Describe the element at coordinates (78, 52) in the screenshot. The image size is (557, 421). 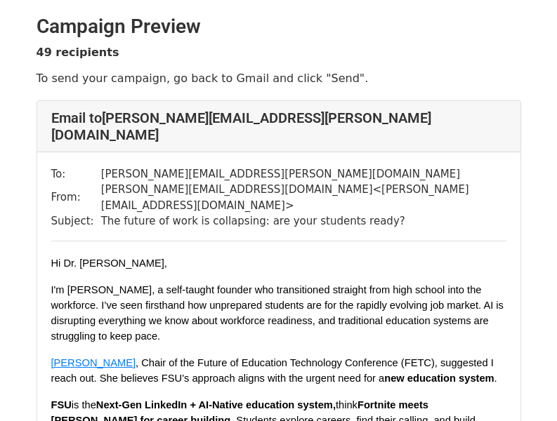
I see `strong: 49 recipients` at that location.